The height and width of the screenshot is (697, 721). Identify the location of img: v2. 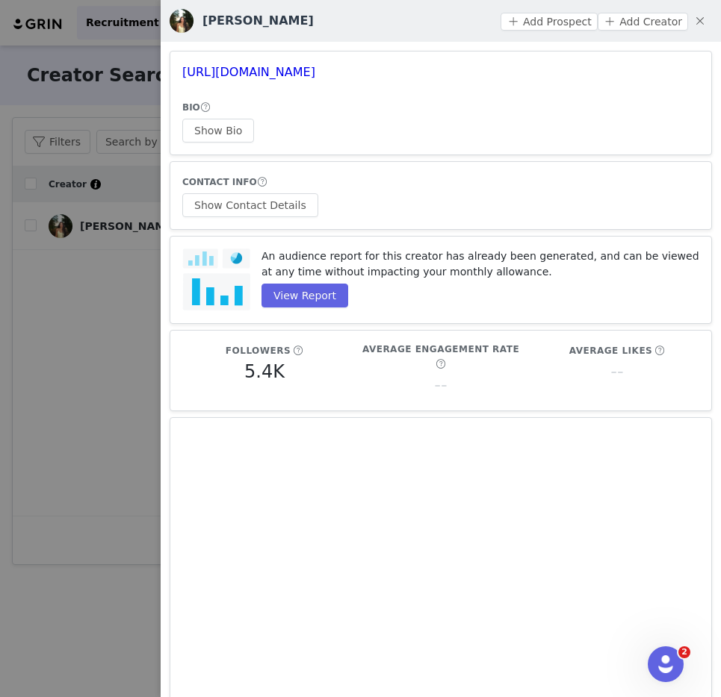
(181, 21).